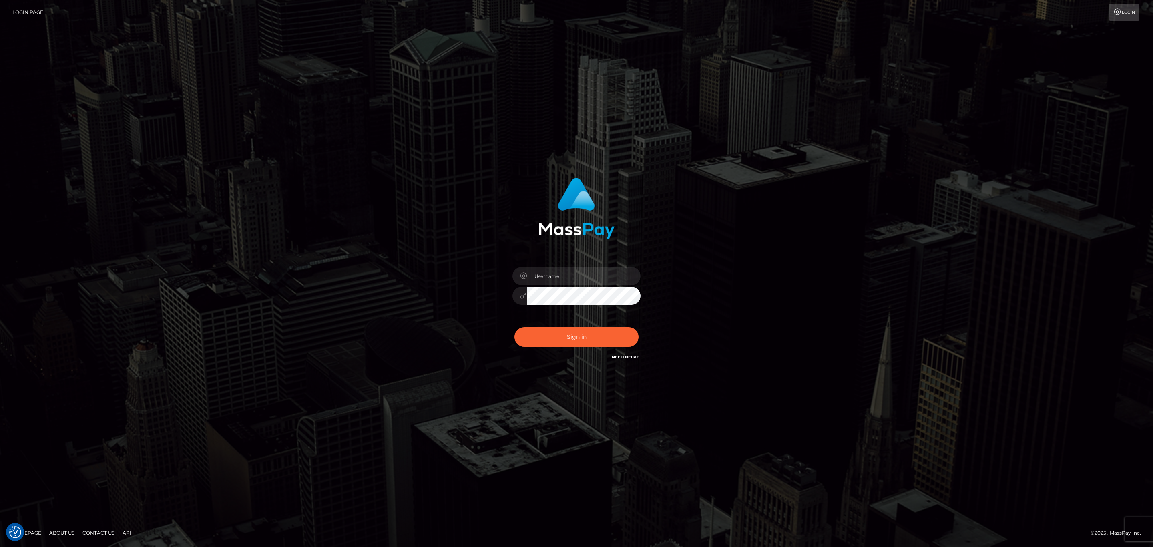  I want to click on a: Login Page, so click(28, 12).